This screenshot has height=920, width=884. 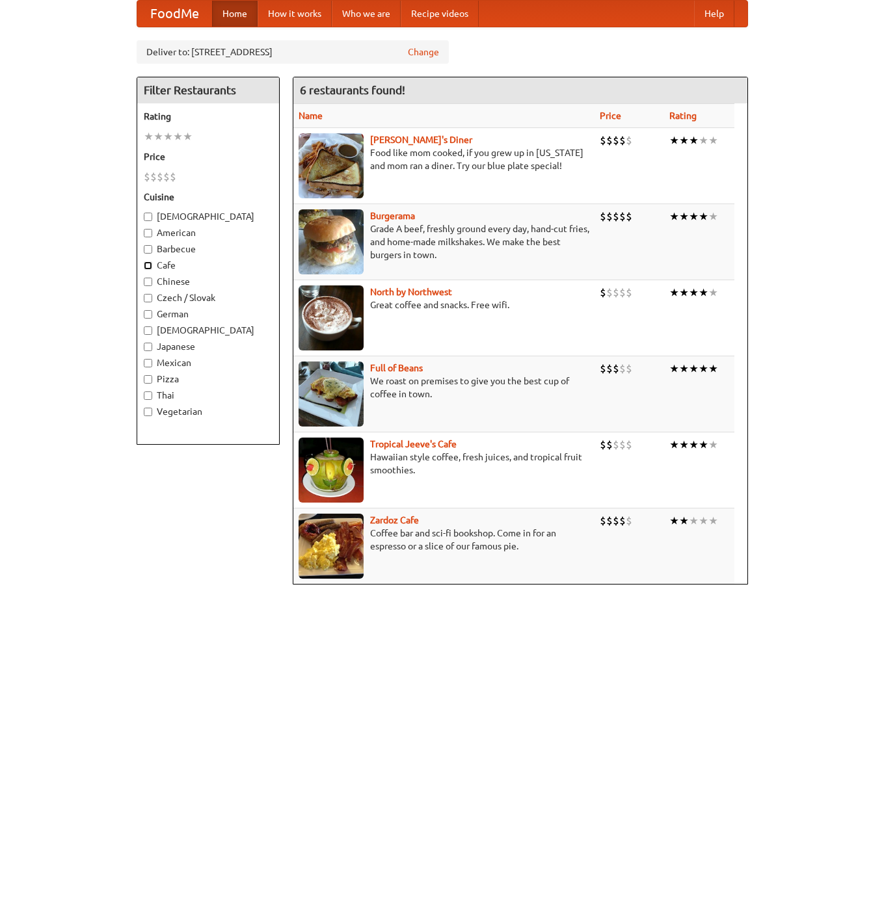 I want to click on p: Coffee bar and sci-fi bookshop. Come in for an espresso or a slice of our famous pie., so click(x=444, y=540).